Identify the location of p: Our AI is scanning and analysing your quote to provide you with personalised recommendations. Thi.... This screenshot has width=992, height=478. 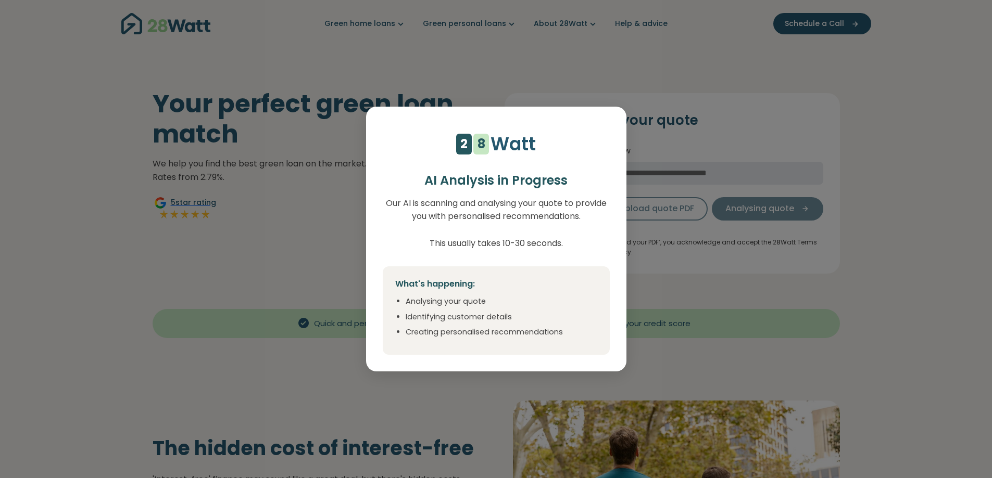
(496, 223).